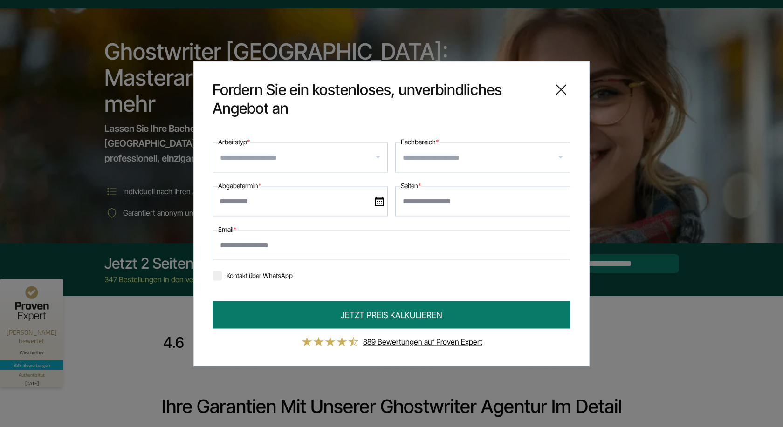  What do you see at coordinates (378, 99) in the screenshot?
I see `span: Fordern Sie ein kostenloses, unverbindliches Angebot an` at bounding box center [378, 99].